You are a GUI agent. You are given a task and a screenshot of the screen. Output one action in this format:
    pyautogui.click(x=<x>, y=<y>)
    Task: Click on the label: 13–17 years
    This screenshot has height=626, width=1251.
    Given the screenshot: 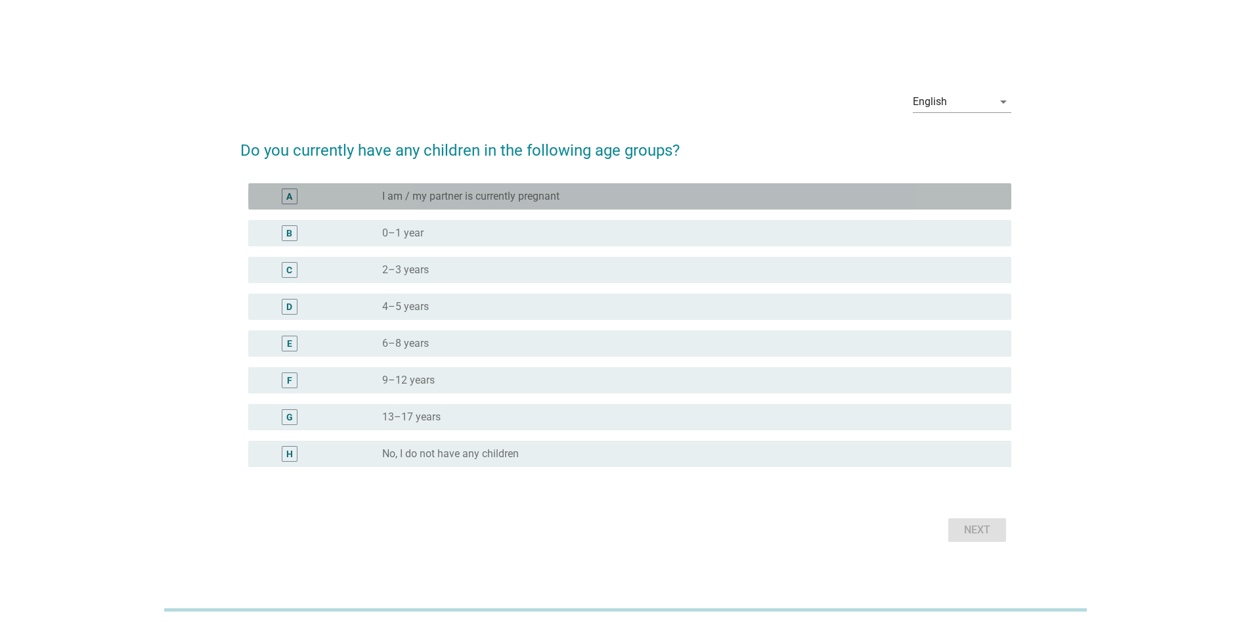 What is the action you would take?
    pyautogui.click(x=411, y=417)
    